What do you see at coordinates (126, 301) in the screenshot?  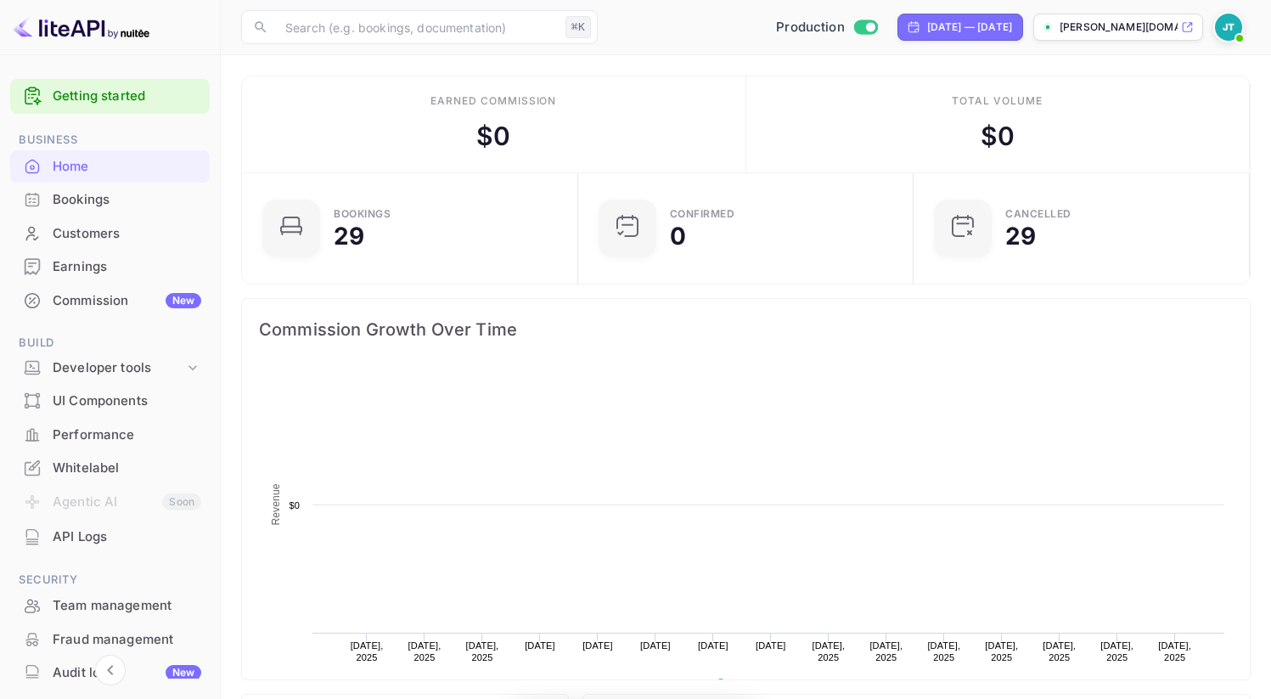 I see `div: Commission` at bounding box center [126, 301].